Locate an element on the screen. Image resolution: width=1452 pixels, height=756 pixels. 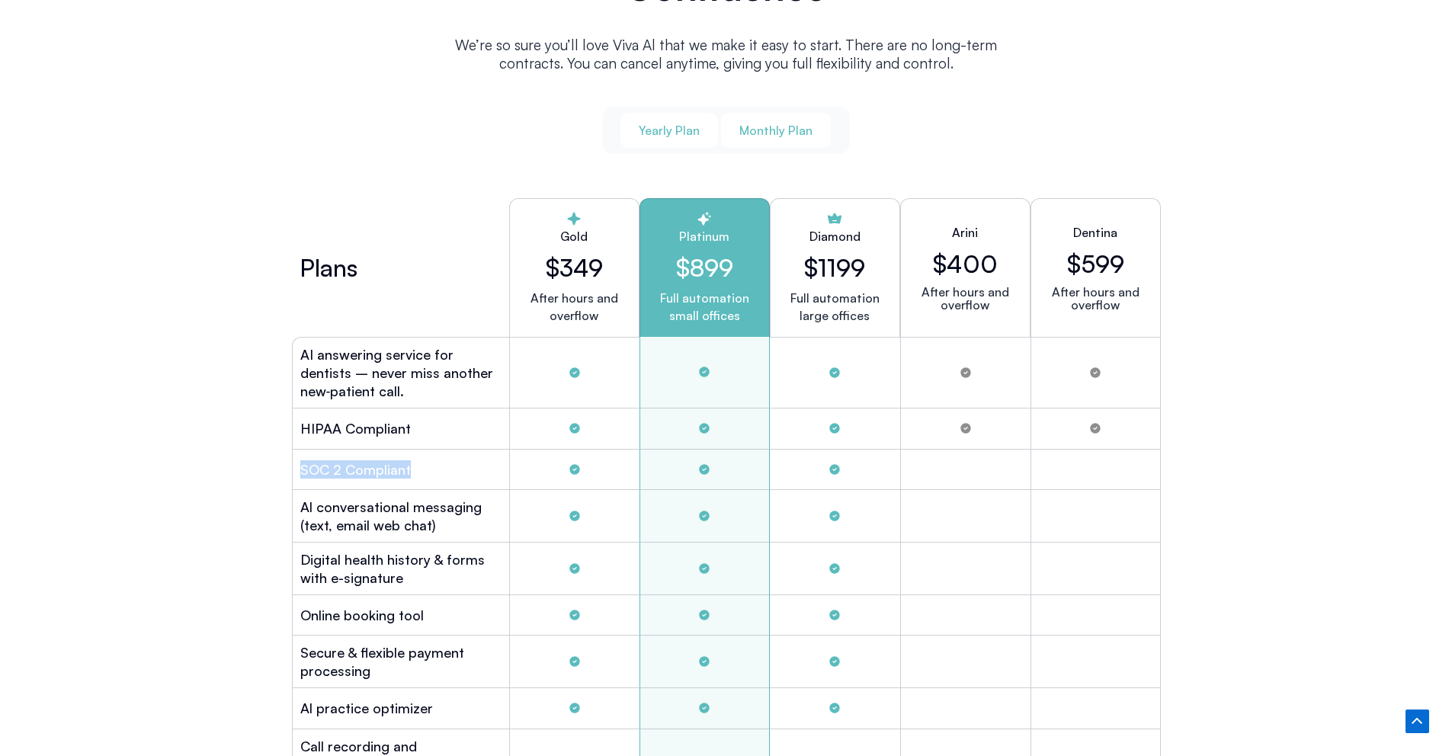
p: We’re so sure you’ll love Viva Al that we make it easy to start. There are no long-term contracts... is located at coordinates (727, 54).